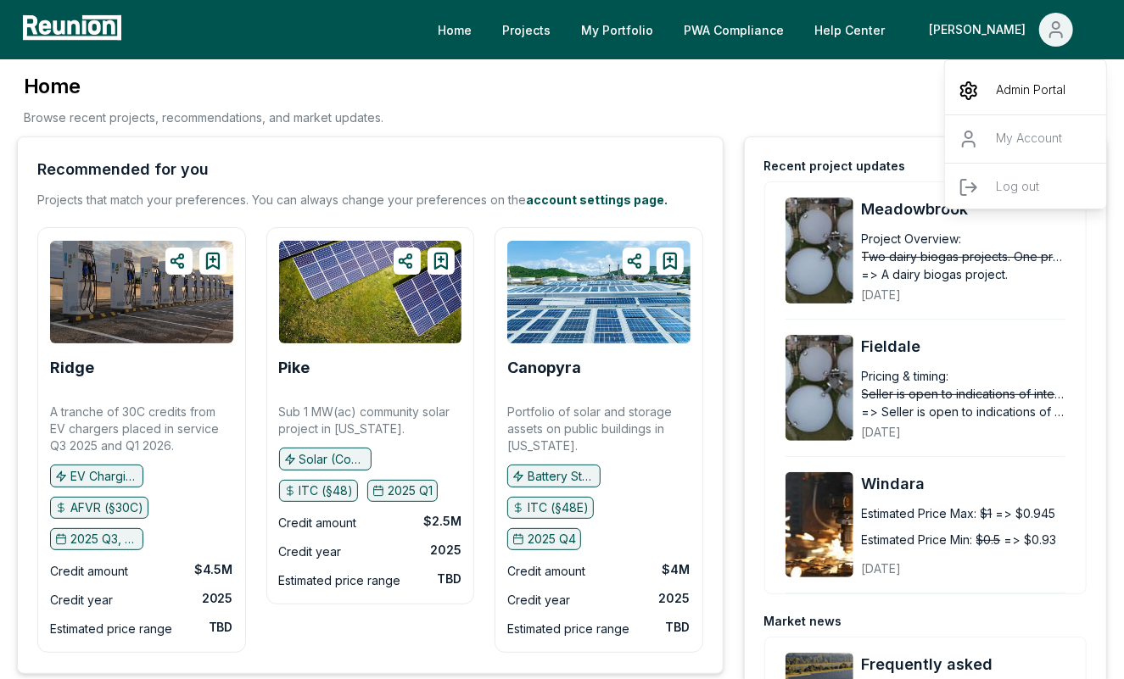 The height and width of the screenshot is (679, 1124). I want to click on a: PWA Compliance, so click(734, 30).